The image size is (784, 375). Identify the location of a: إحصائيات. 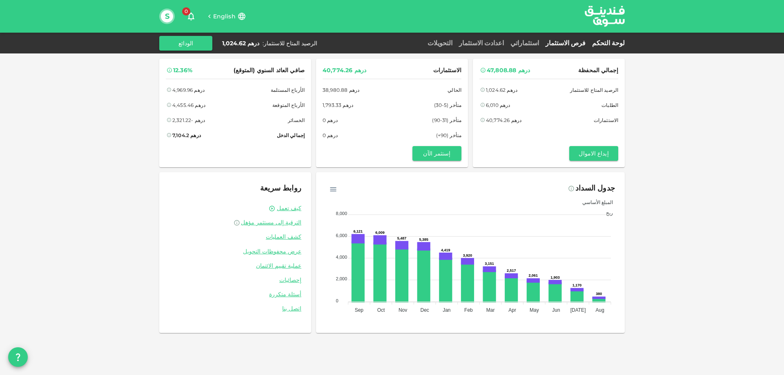
(235, 280).